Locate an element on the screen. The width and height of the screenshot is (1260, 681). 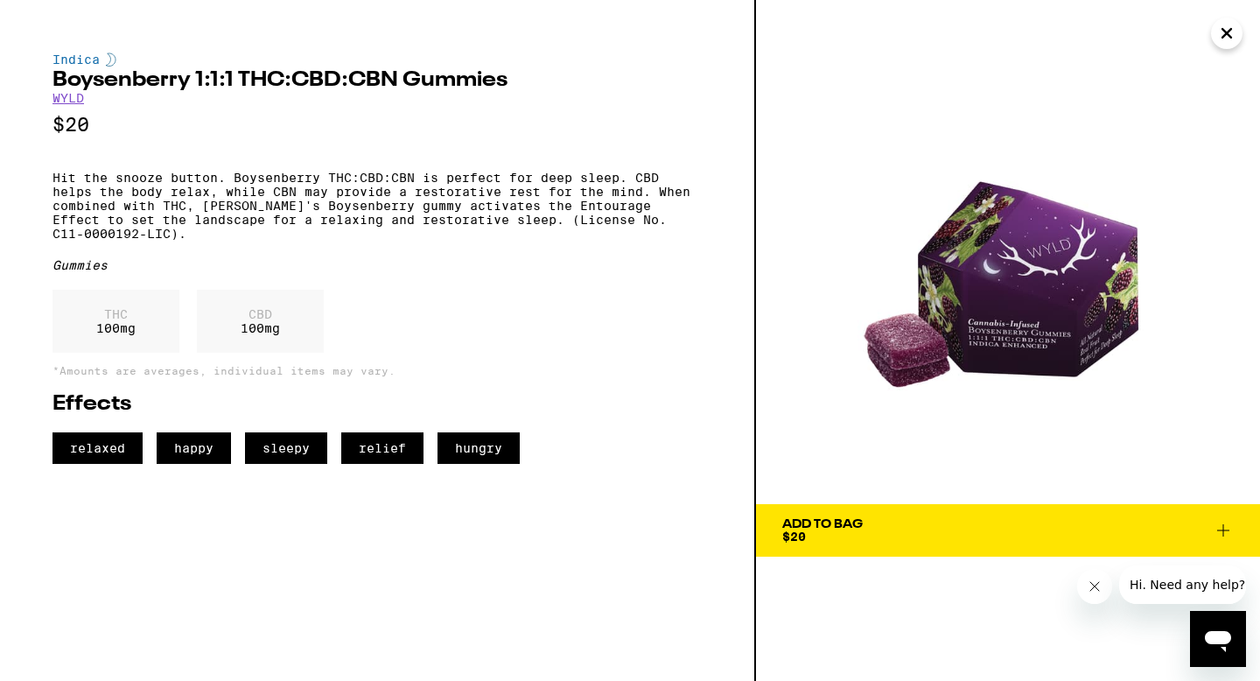
p: Hit the snooze button. Boysenberry THC:CBD:CBN is perfect for deep sleep. CBD helps the body rela... is located at coordinates (377, 206).